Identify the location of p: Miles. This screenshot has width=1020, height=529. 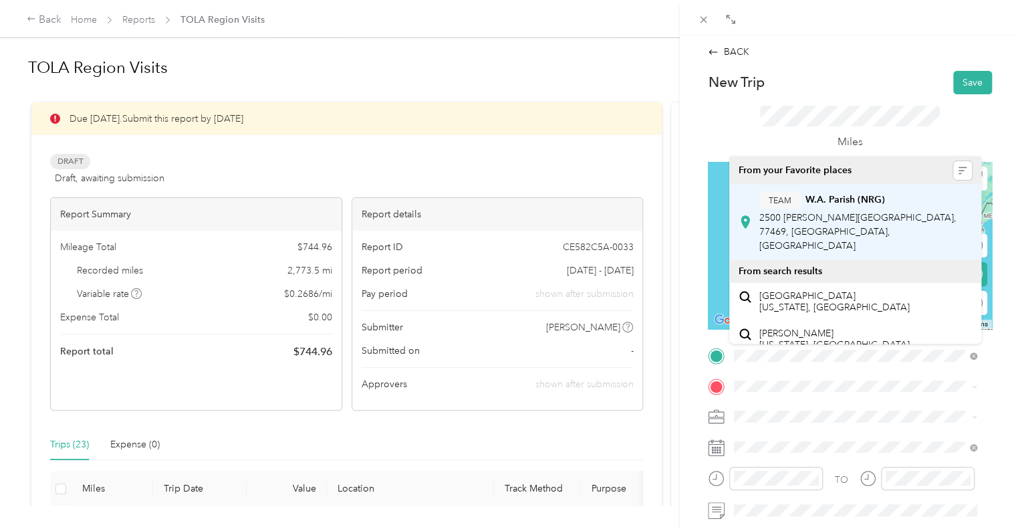
(851, 142).